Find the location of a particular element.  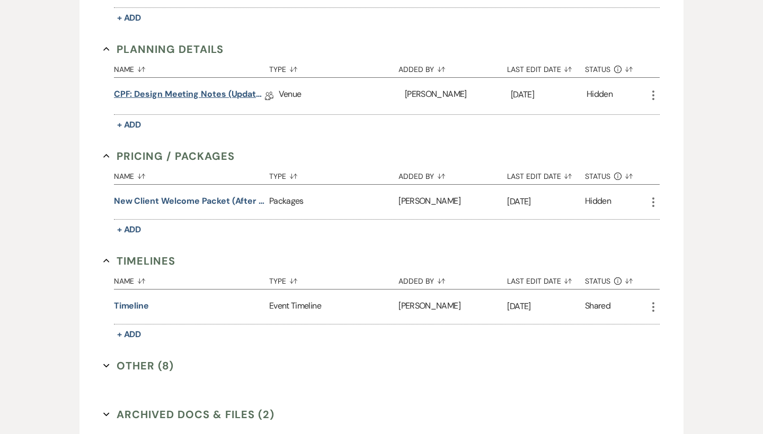

div: Packages is located at coordinates (334, 202).